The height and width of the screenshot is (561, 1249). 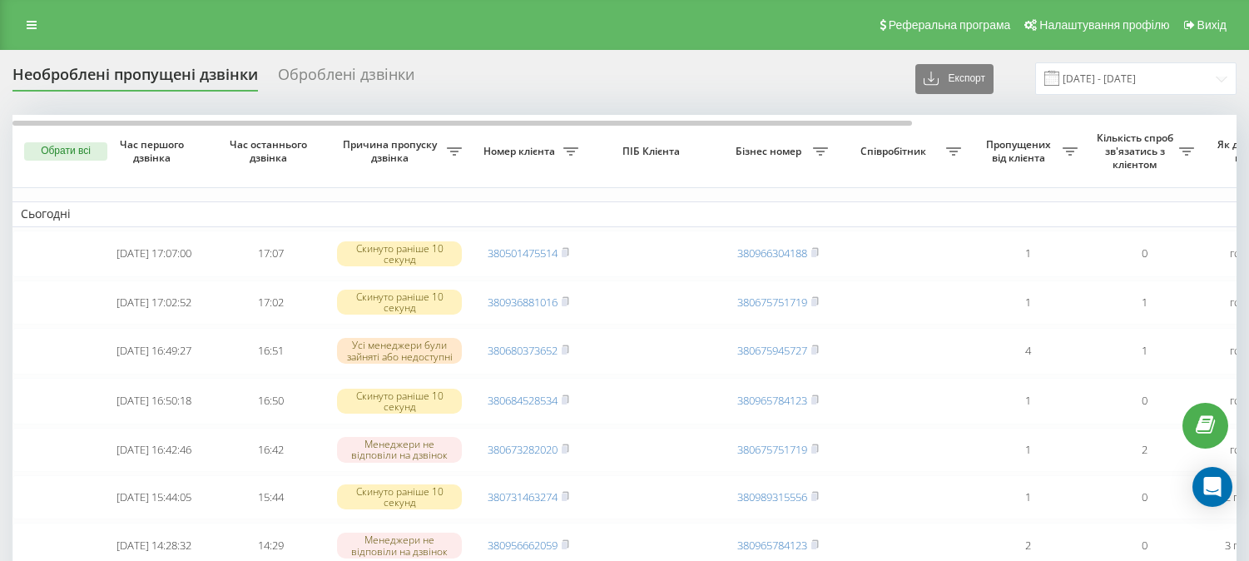 What do you see at coordinates (66, 151) in the screenshot?
I see `button: Обрати всі` at bounding box center [66, 151].